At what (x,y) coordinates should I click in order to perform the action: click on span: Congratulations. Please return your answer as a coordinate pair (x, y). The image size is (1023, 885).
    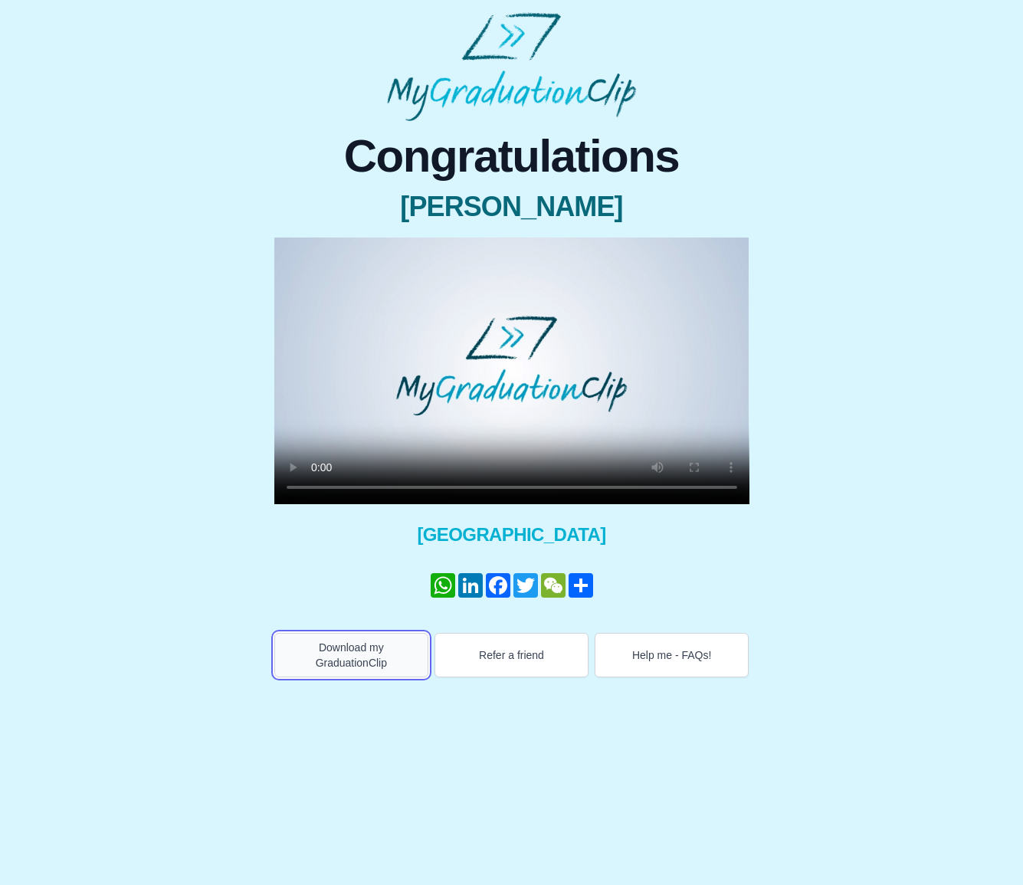
    Looking at the image, I should click on (512, 156).